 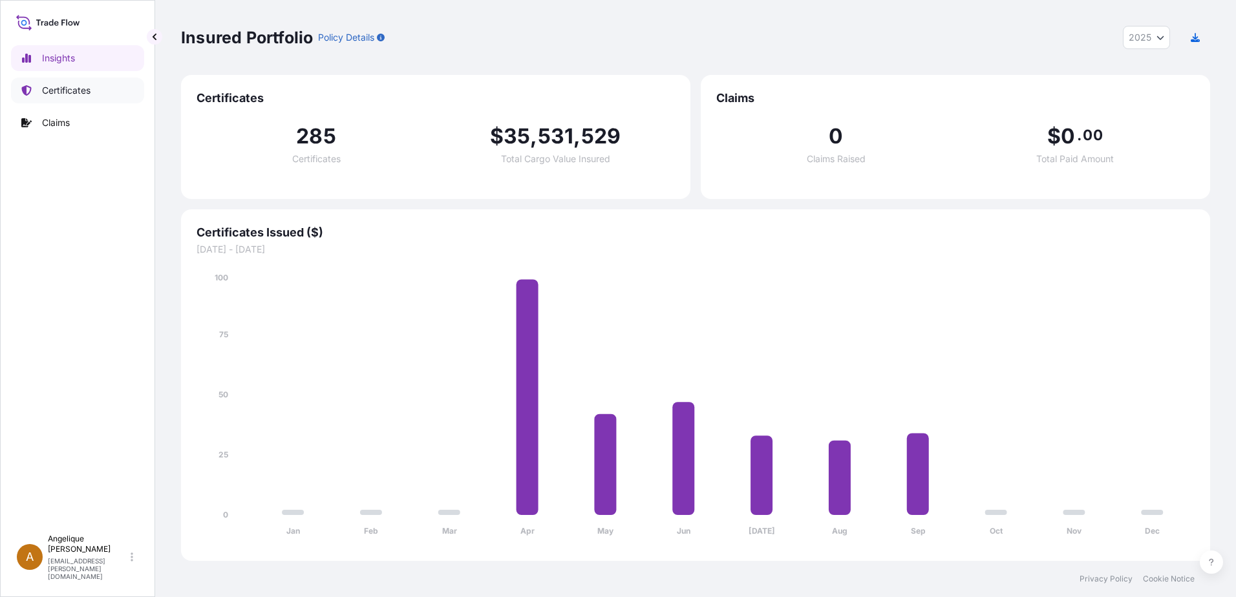 What do you see at coordinates (1074, 531) in the screenshot?
I see `tspan: Nov` at bounding box center [1074, 531].